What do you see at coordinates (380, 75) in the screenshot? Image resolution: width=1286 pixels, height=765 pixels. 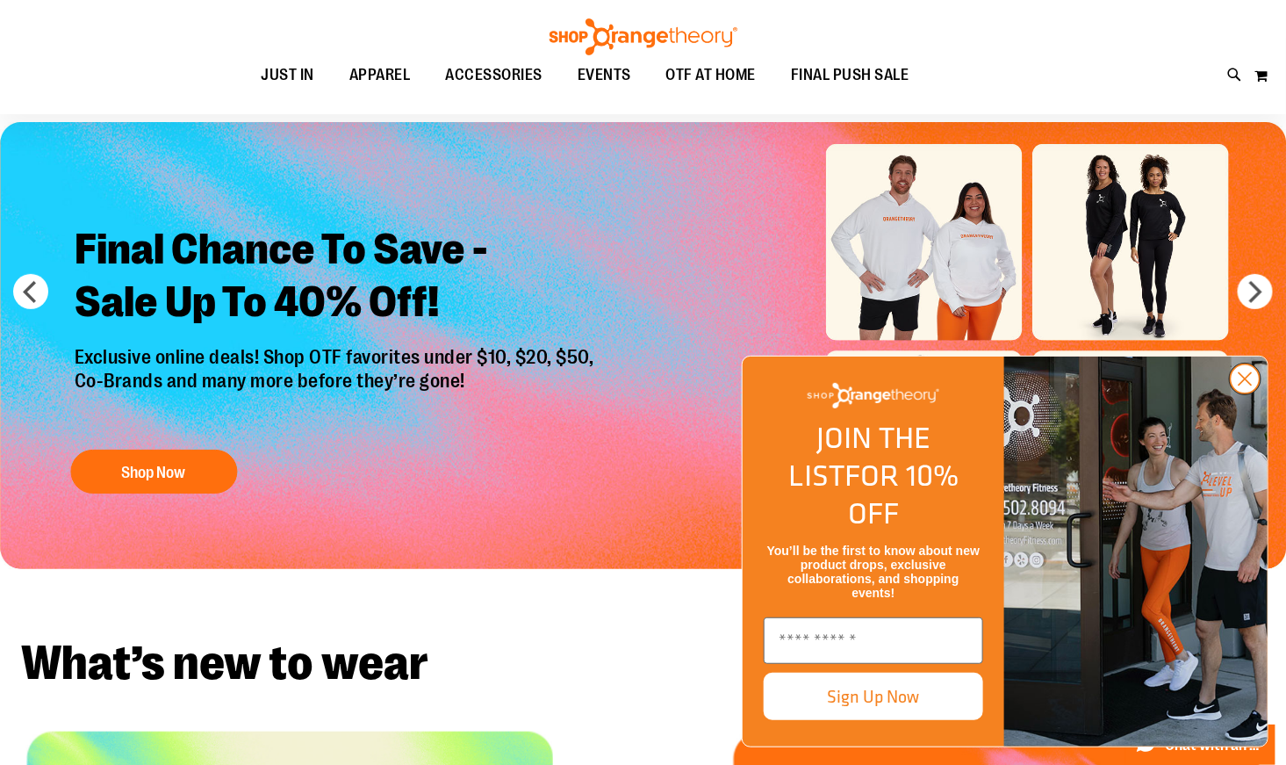 I see `a: APPAREL` at bounding box center [380, 75].